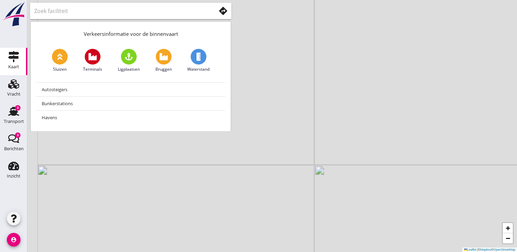 This screenshot has height=252, width=517. I want to click on div: Inzicht, so click(14, 176).